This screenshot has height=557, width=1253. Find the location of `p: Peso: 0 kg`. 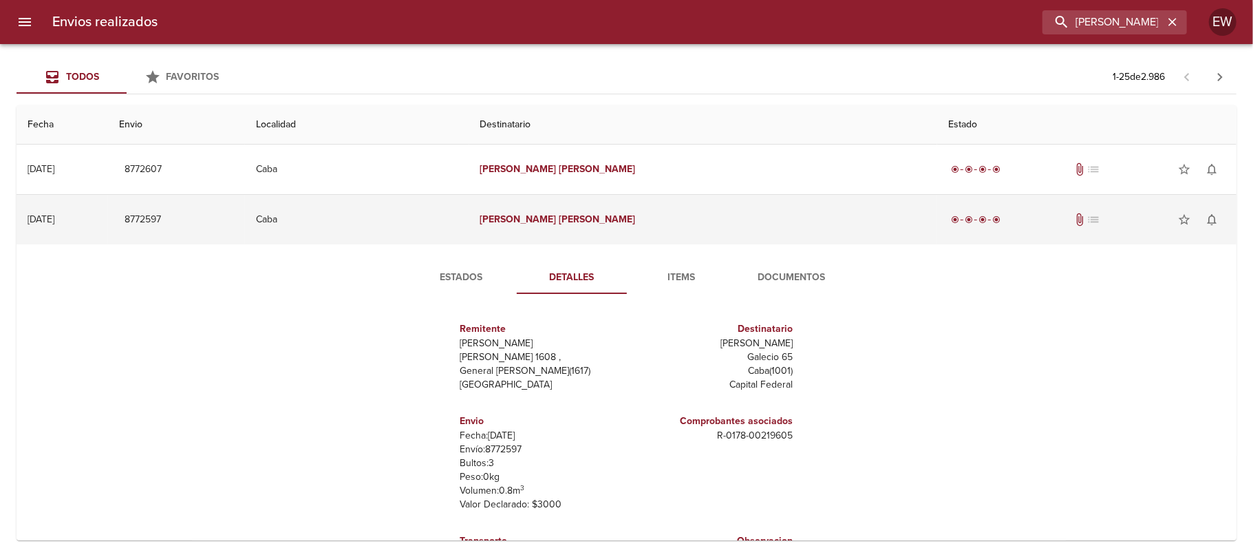

p: Peso: 0 kg is located at coordinates (541, 477).